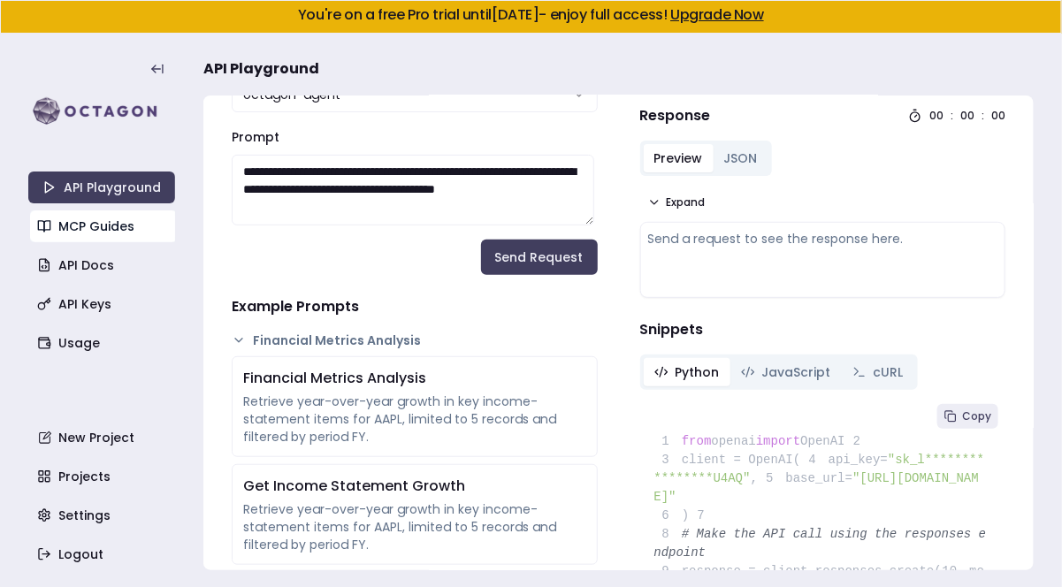 This screenshot has height=587, width=1062. I want to click on h4: Example Prompts, so click(415, 307).